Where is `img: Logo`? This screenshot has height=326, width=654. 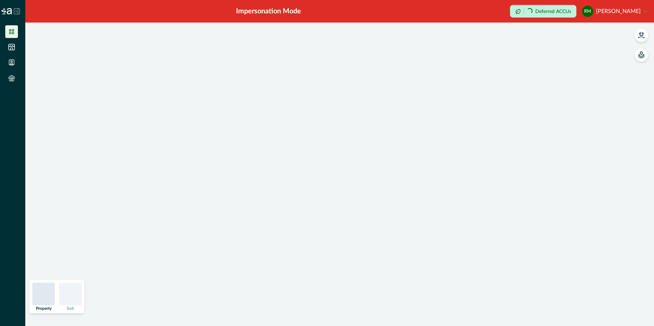 img: Logo is located at coordinates (7, 11).